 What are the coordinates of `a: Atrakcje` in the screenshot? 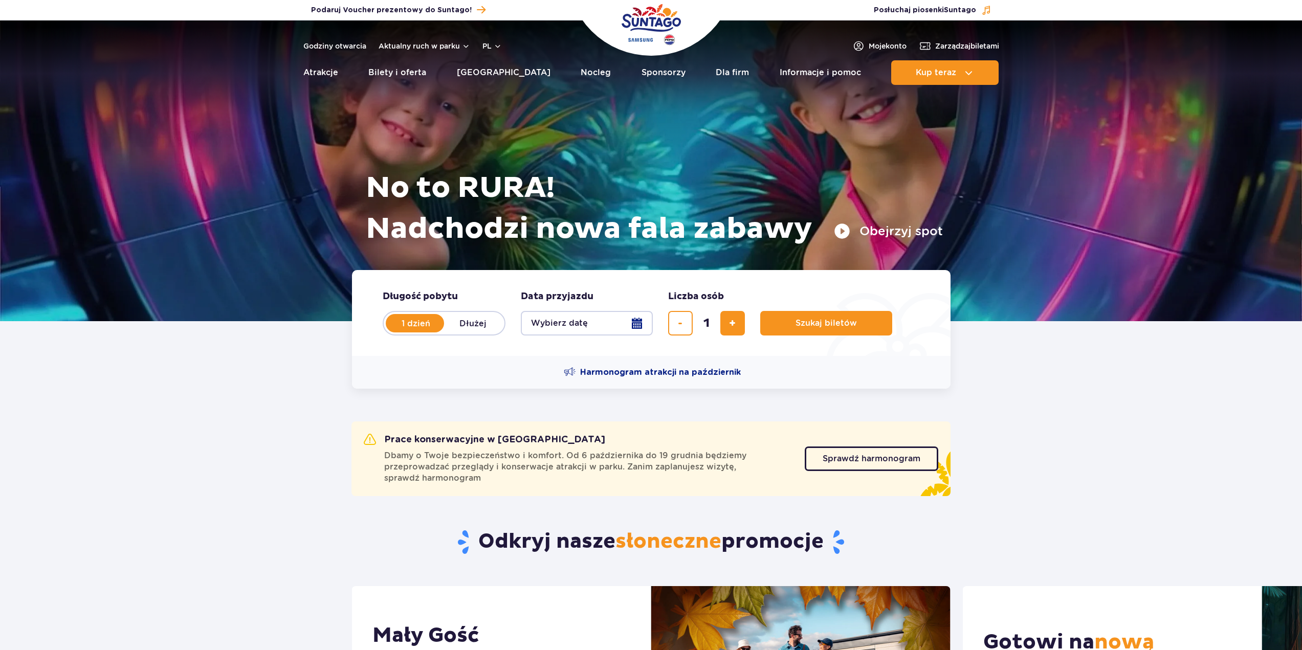 It's located at (321, 73).